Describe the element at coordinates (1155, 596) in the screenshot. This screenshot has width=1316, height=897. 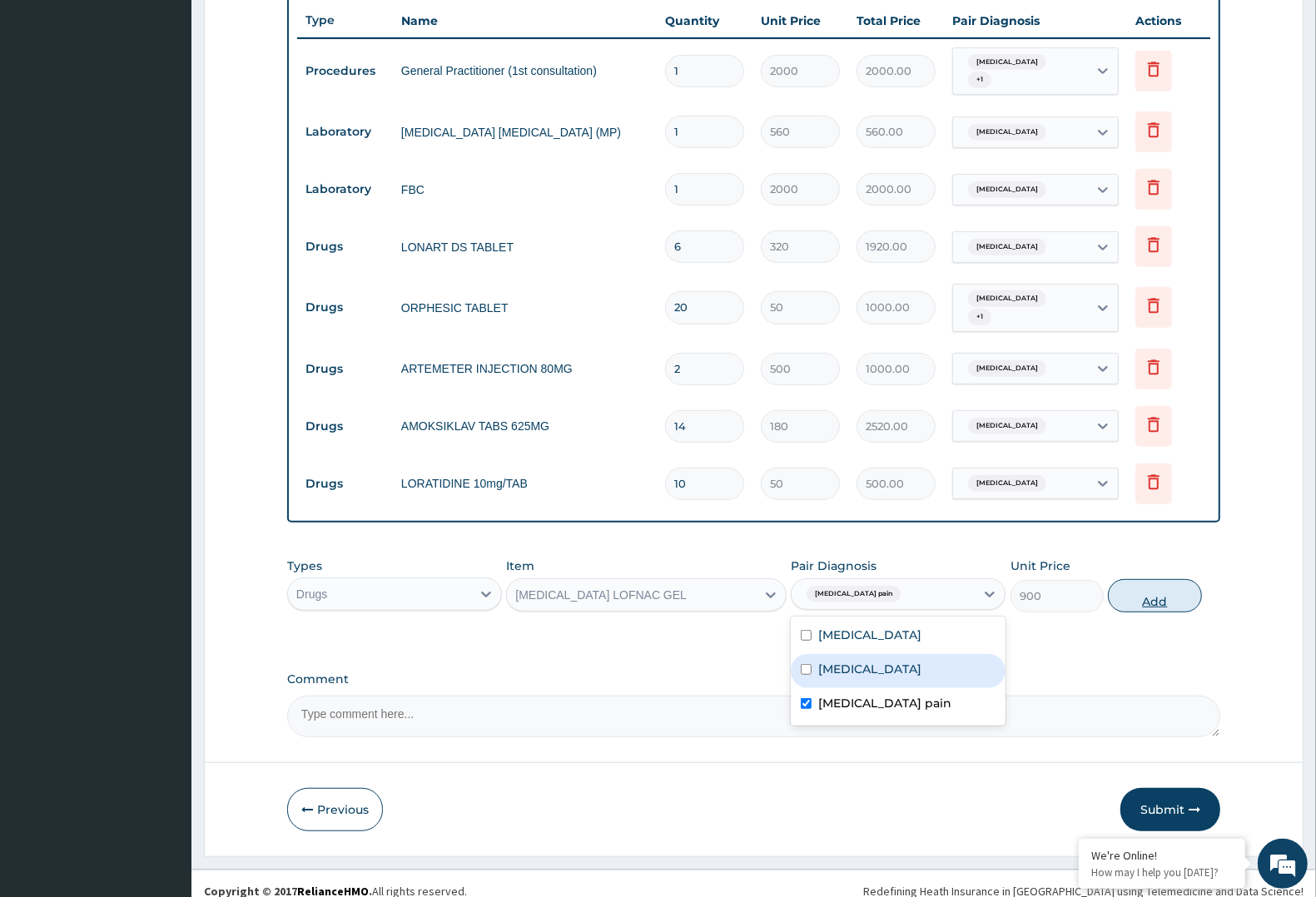
I see `button: Add` at that location.